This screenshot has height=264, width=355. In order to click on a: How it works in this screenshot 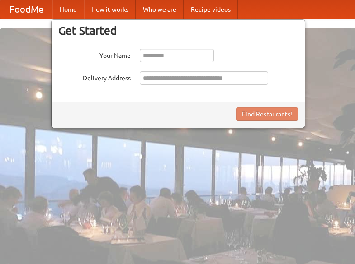, I will do `click(110, 9)`.